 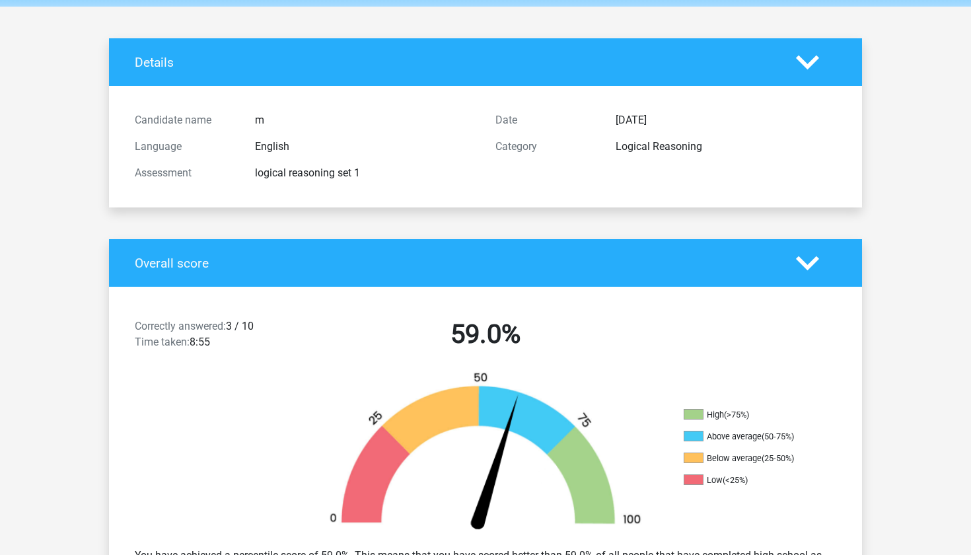 I want to click on div: Language, so click(x=185, y=147).